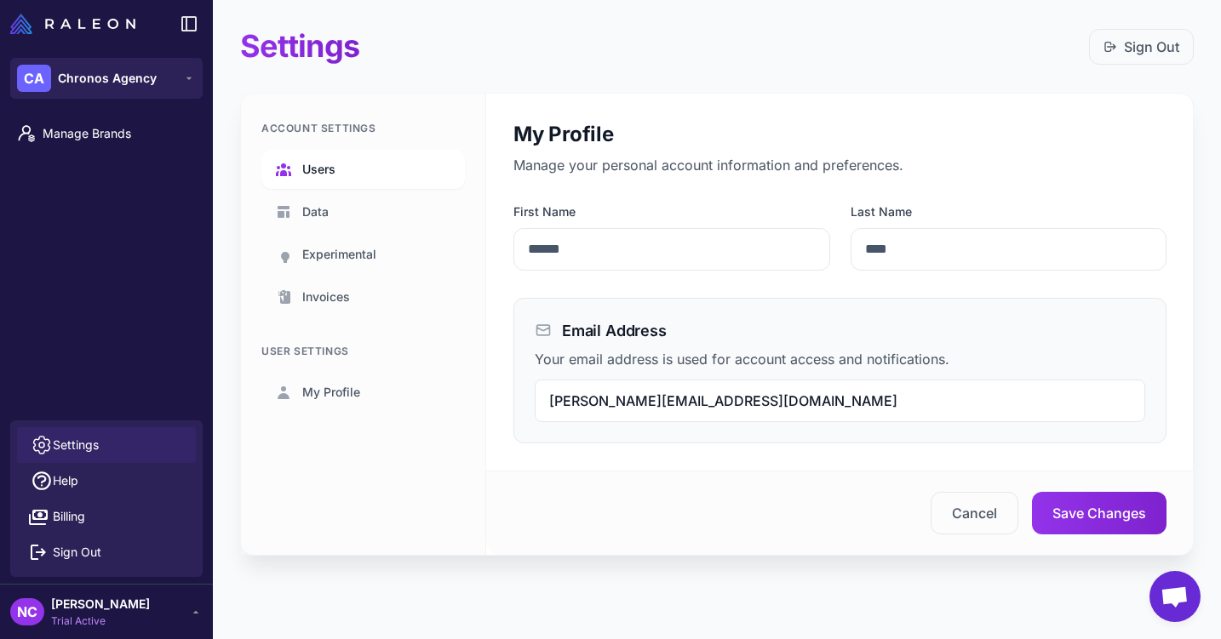 The image size is (1221, 639). I want to click on a: Data, so click(363, 212).